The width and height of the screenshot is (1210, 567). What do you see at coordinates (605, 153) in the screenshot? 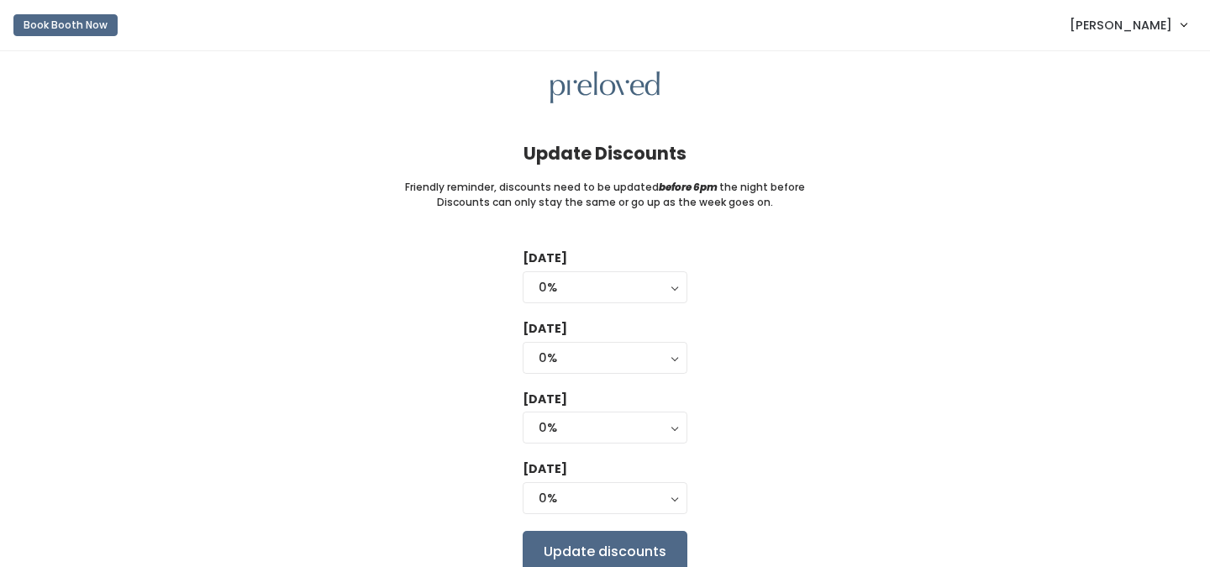
I see `h4: Update Discounts` at bounding box center [605, 153].